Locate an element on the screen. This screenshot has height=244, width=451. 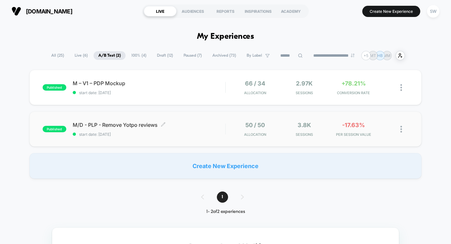
span: Draft ( 12 ) is located at coordinates (165, 55).